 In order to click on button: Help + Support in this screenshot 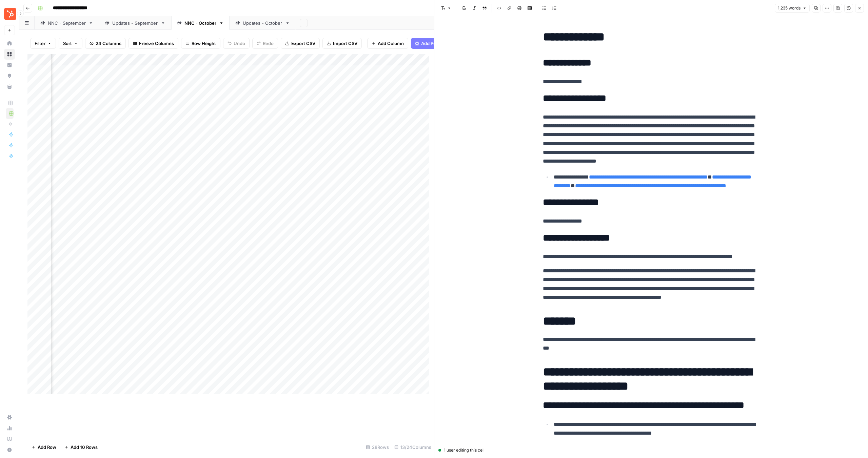, I will do `click(9, 450)`.